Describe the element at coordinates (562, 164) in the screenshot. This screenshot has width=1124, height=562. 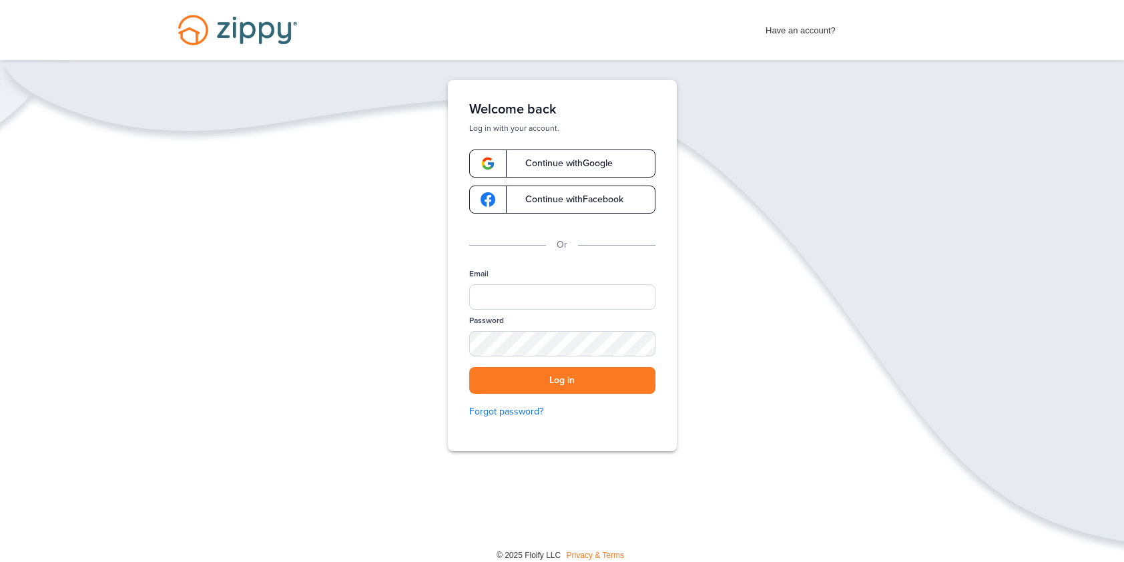
I see `span: Continue with Google` at that location.